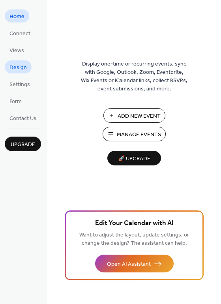 The image size is (221, 304). I want to click on a: Design, so click(18, 67).